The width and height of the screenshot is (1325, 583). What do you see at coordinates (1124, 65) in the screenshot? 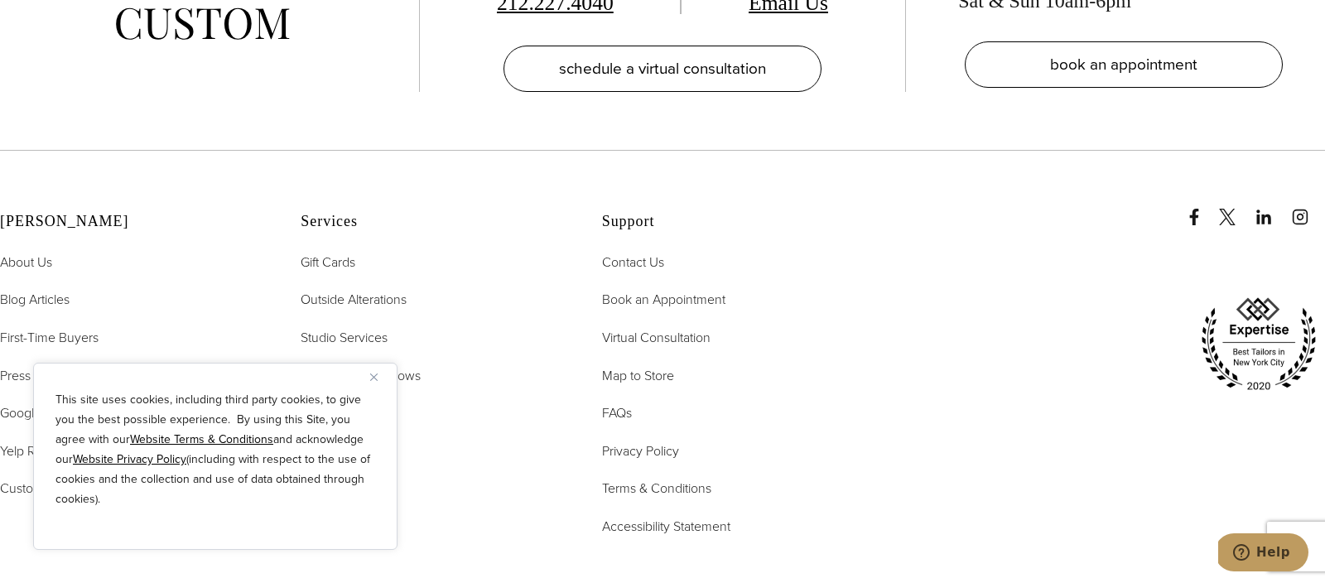
I see `a: book an appointment` at bounding box center [1124, 65].